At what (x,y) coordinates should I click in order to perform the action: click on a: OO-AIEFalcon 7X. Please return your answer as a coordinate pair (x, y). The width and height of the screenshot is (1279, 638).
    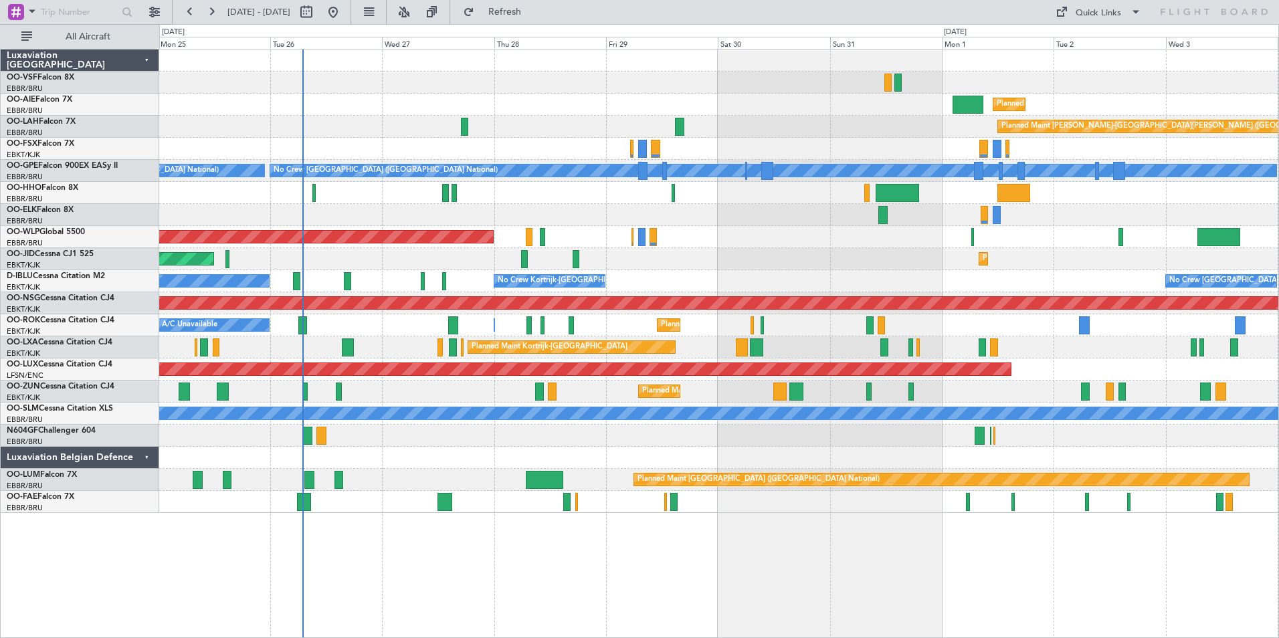
    Looking at the image, I should click on (39, 100).